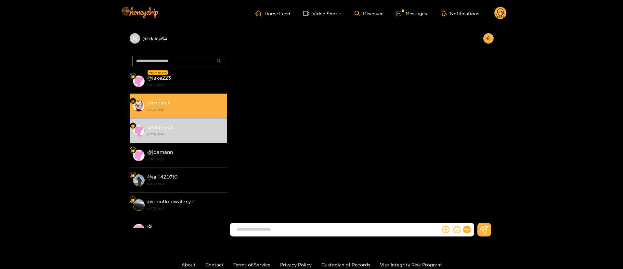 The image size is (623, 269). I want to click on span: dollar, so click(446, 229).